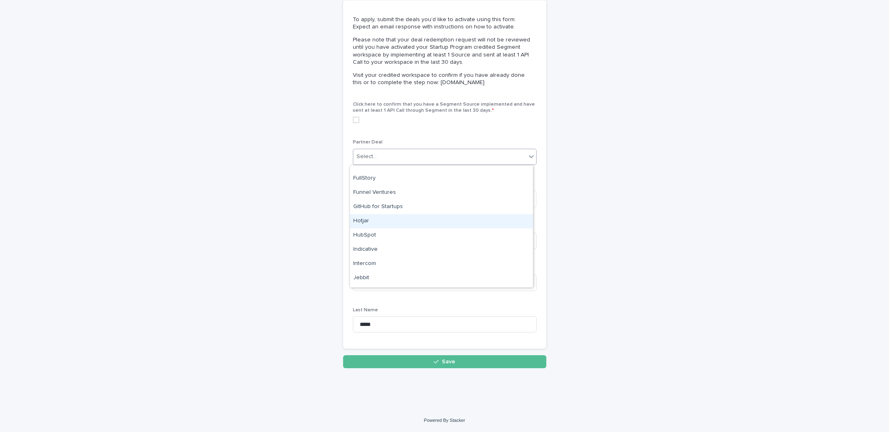  I want to click on div: FullStory, so click(441, 178).